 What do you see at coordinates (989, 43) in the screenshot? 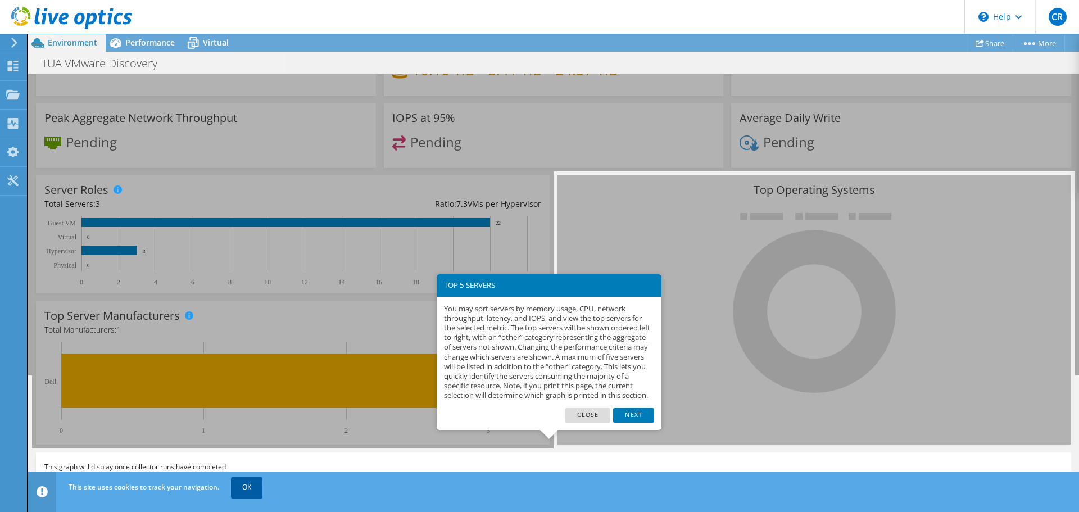
I see `a: Share` at bounding box center [989, 43].